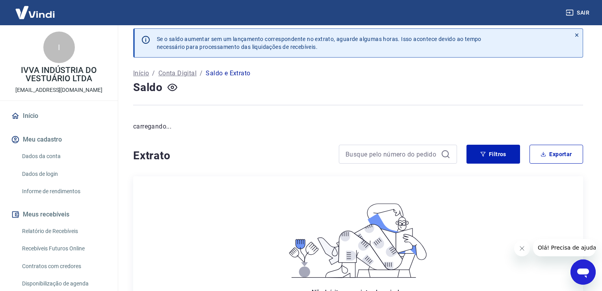 The image size is (602, 291). What do you see at coordinates (141, 73) in the screenshot?
I see `p: Início` at bounding box center [141, 73].